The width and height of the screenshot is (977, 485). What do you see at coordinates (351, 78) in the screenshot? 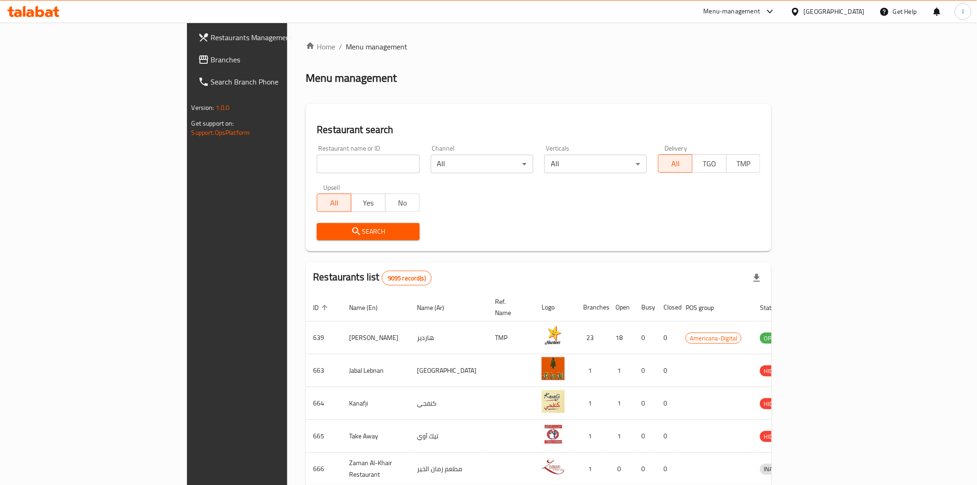
I see `h2: Menu management` at bounding box center [351, 78].